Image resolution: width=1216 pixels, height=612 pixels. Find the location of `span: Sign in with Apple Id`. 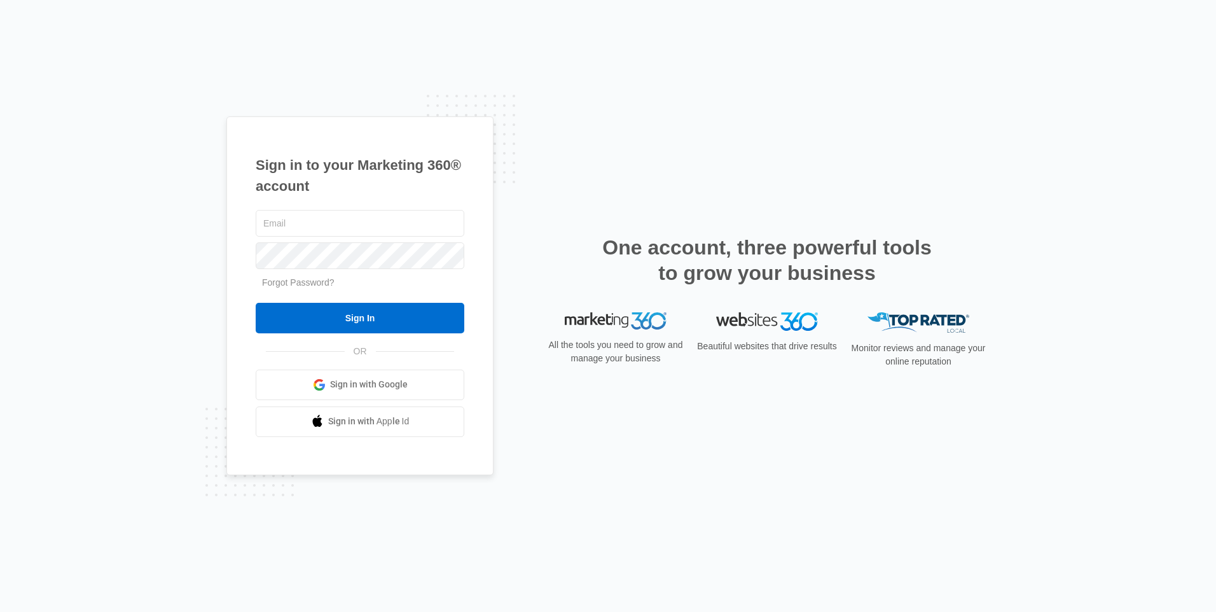

span: Sign in with Apple Id is located at coordinates (369, 421).